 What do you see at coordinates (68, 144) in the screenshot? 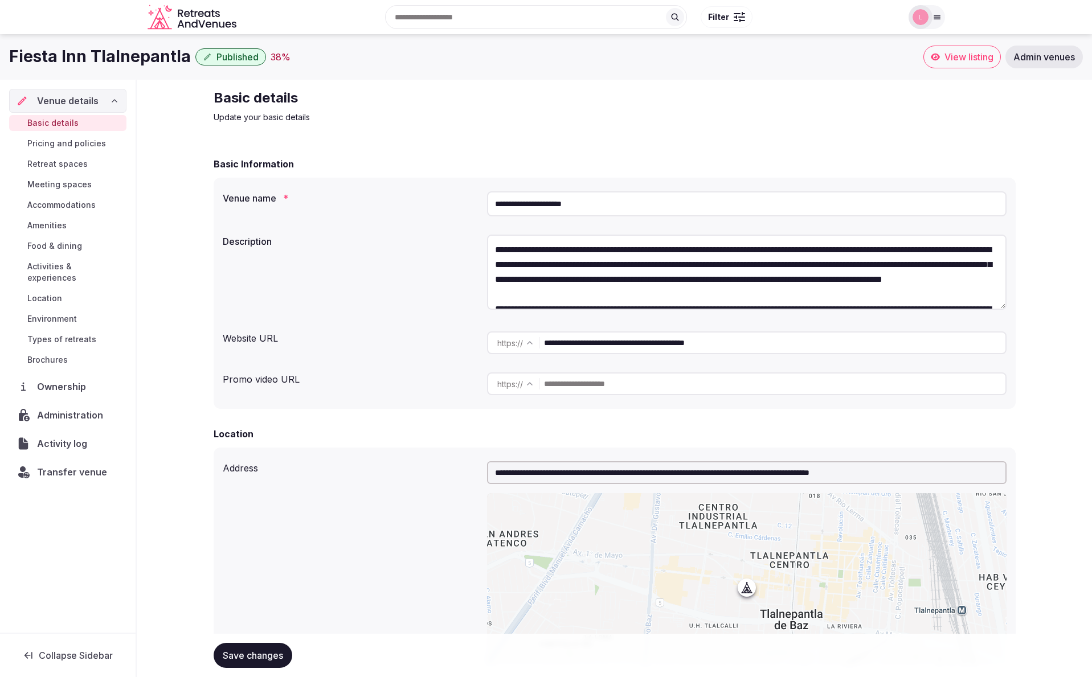
I see `a: Pricing and policies` at bounding box center [68, 144].